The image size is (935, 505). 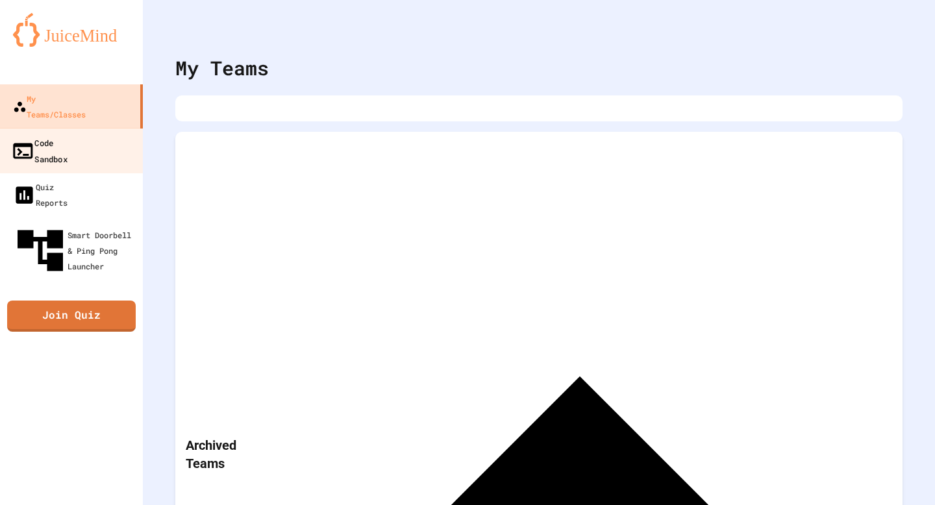 I want to click on div: My Teams/Classes, so click(x=49, y=106).